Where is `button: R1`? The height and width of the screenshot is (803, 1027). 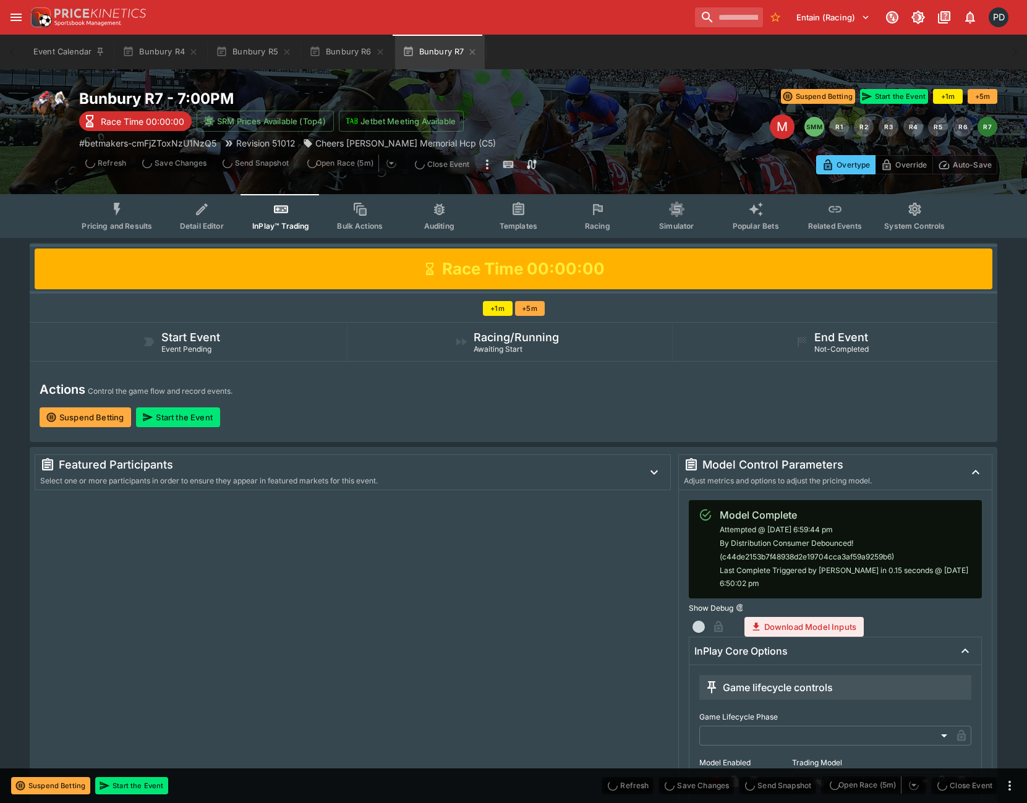
button: R1 is located at coordinates (839, 127).